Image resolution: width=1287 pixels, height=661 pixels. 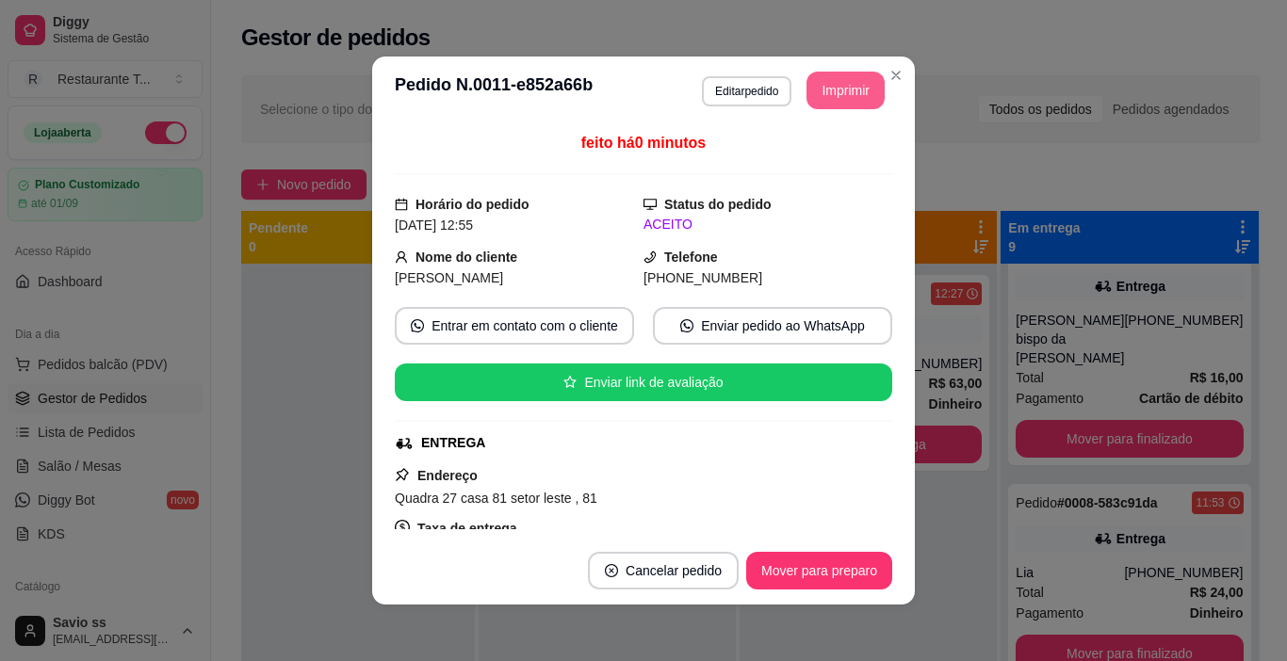 What do you see at coordinates (746, 91) in the screenshot?
I see `button: Editarpedido` at bounding box center [746, 91].